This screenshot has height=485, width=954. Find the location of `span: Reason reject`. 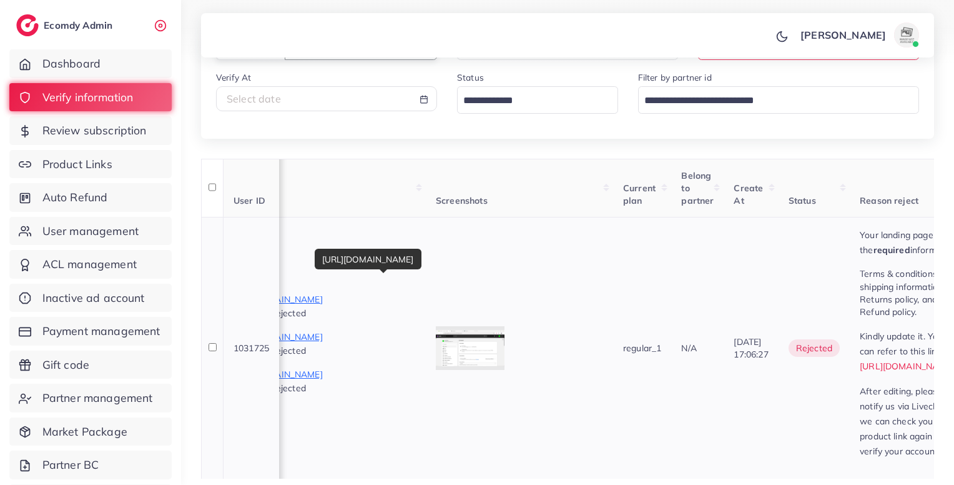

span: Reason reject is located at coordinates (889, 200).